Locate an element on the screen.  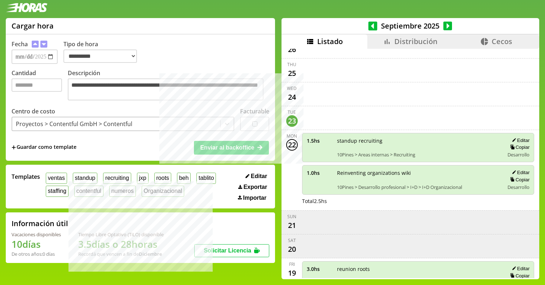
h1: 10 días is located at coordinates (36, 244).